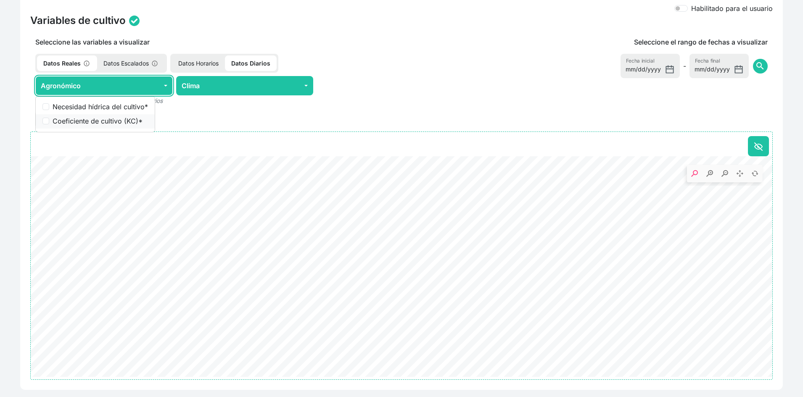 This screenshot has width=803, height=397. Describe the element at coordinates (741, 174) in the screenshot. I see `g: Pan` at that location.